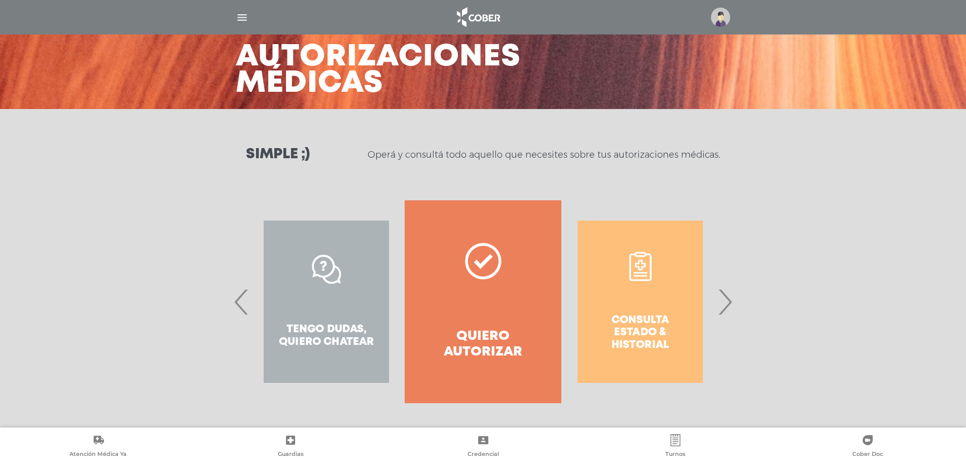  Describe the element at coordinates (544, 155) in the screenshot. I see `p: Operá y consultá todo aquello que necesites sobre tus autorizaciones médicas.` at that location.